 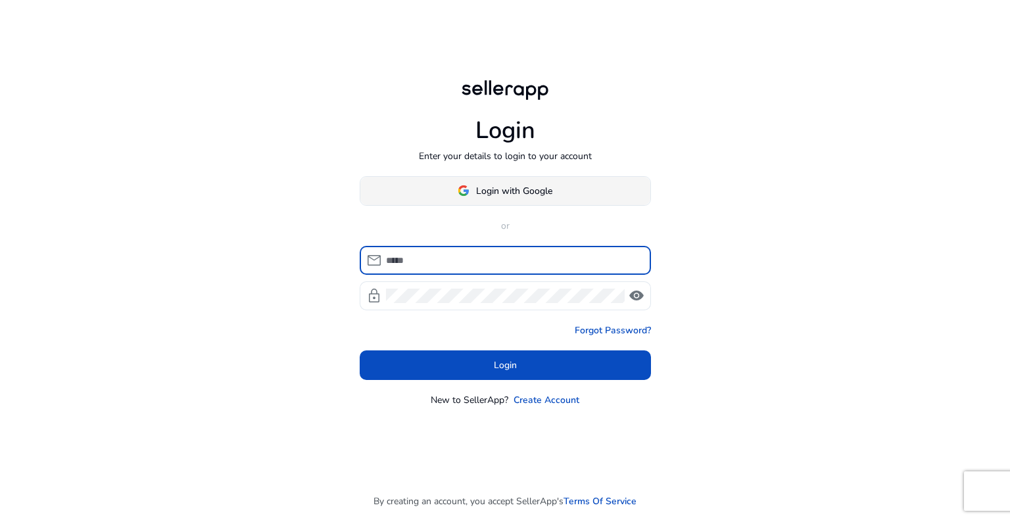 What do you see at coordinates (600, 501) in the screenshot?
I see `a: Terms Of Service` at bounding box center [600, 501].